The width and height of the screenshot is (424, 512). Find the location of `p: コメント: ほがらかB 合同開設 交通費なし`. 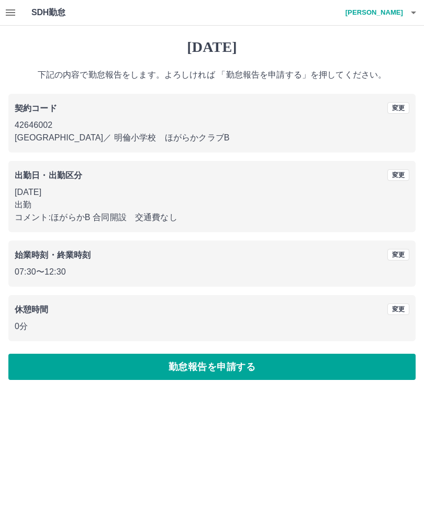

p: コメント: ほがらかB 合同開設 交通費なし is located at coordinates (212, 217).